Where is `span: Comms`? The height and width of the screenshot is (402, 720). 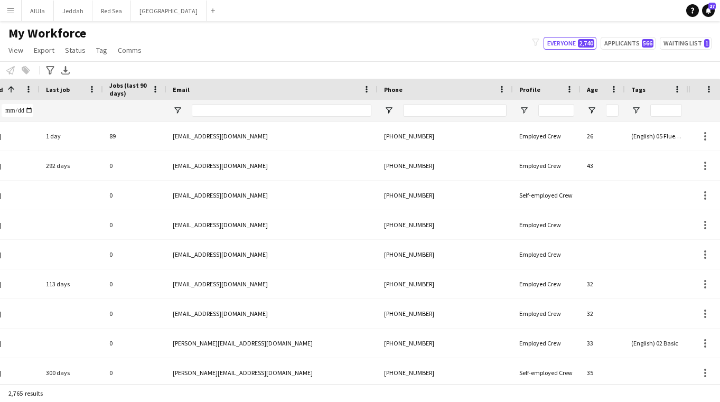
span: Comms is located at coordinates (129, 50).